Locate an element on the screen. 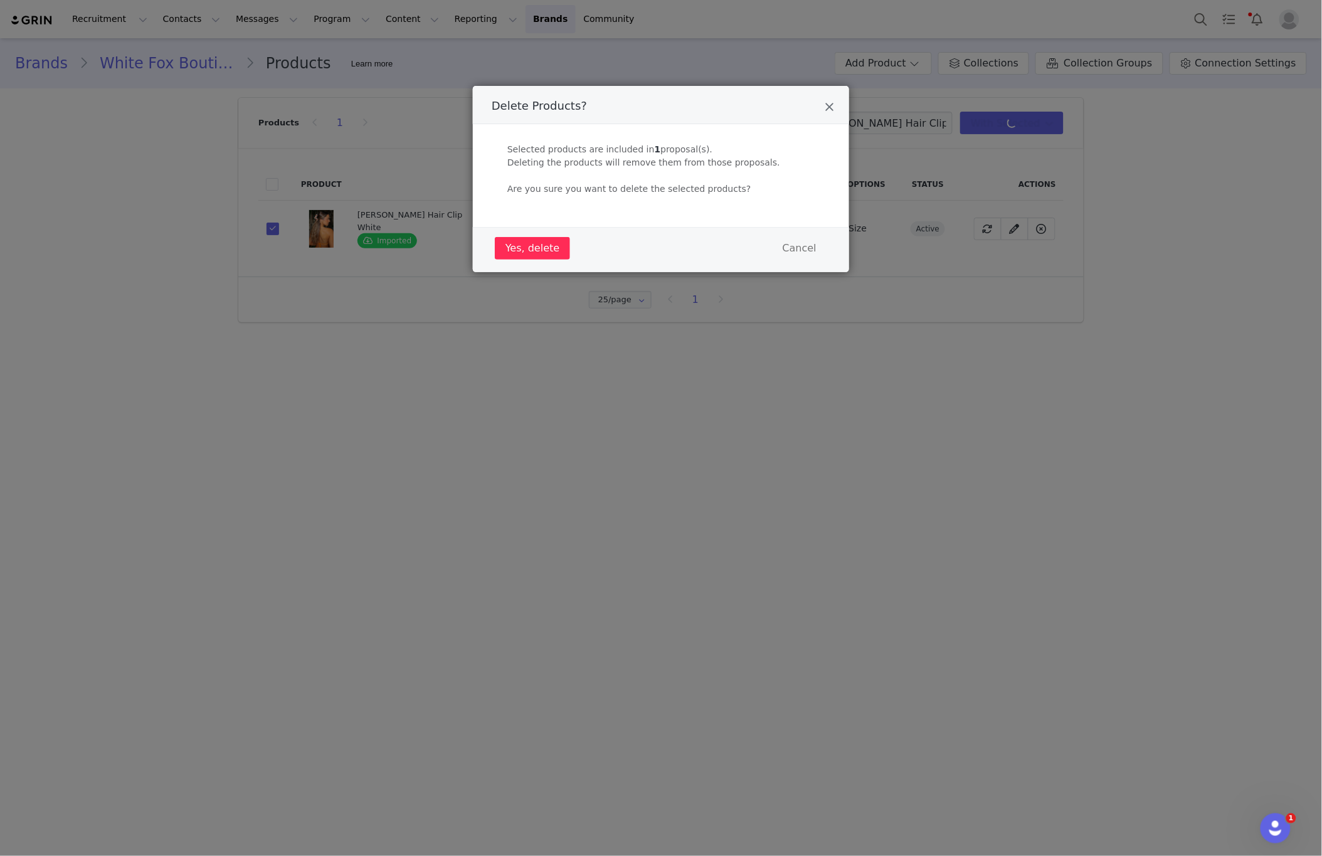  button: Close is located at coordinates (829, 108).